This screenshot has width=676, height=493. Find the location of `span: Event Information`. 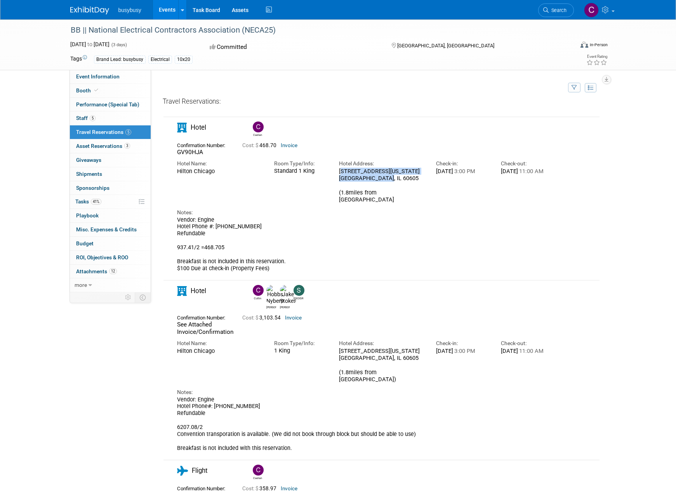

span: Event Information is located at coordinates (98, 76).